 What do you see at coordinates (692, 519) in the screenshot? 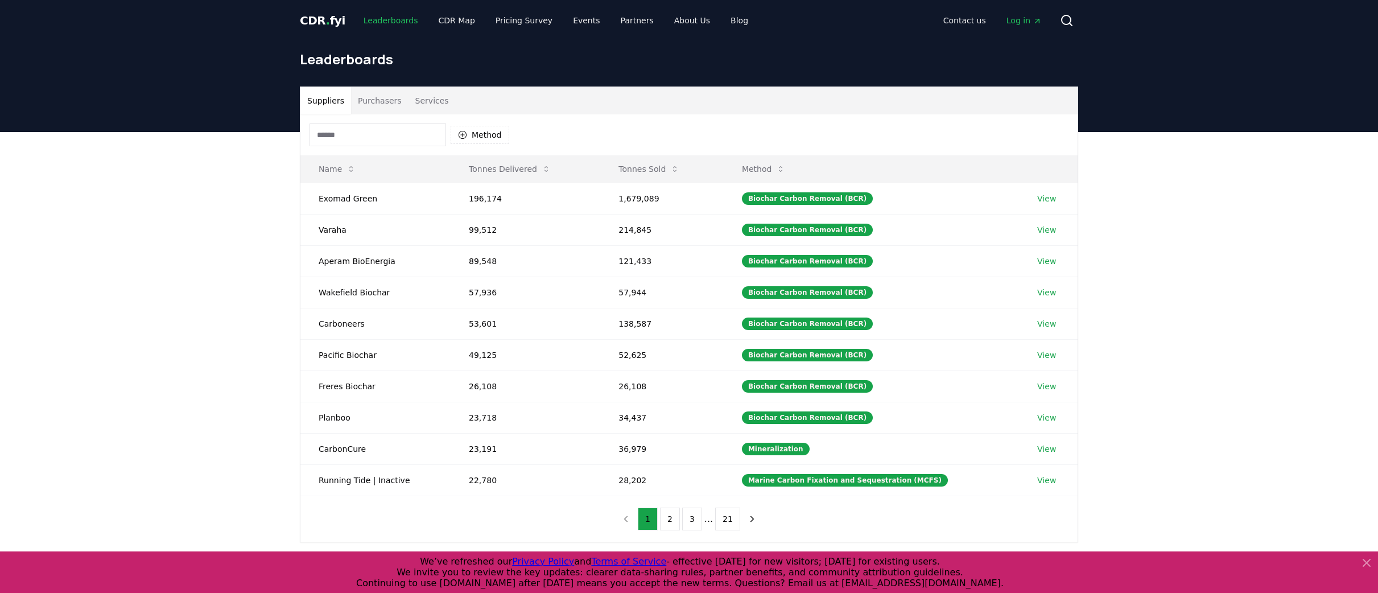
I see `button: 3` at bounding box center [692, 519].